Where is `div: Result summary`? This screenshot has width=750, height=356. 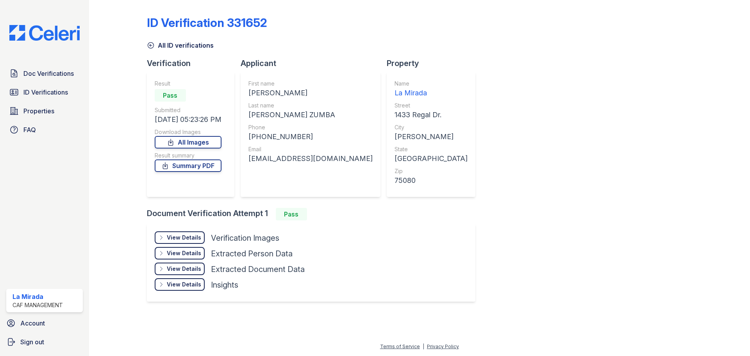
div: Result summary is located at coordinates (188, 155).